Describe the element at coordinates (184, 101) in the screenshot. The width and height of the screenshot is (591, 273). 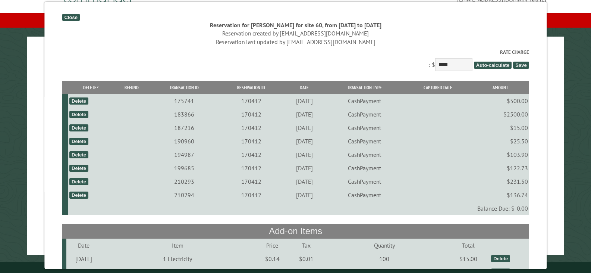
I see `td: 175741` at that location.